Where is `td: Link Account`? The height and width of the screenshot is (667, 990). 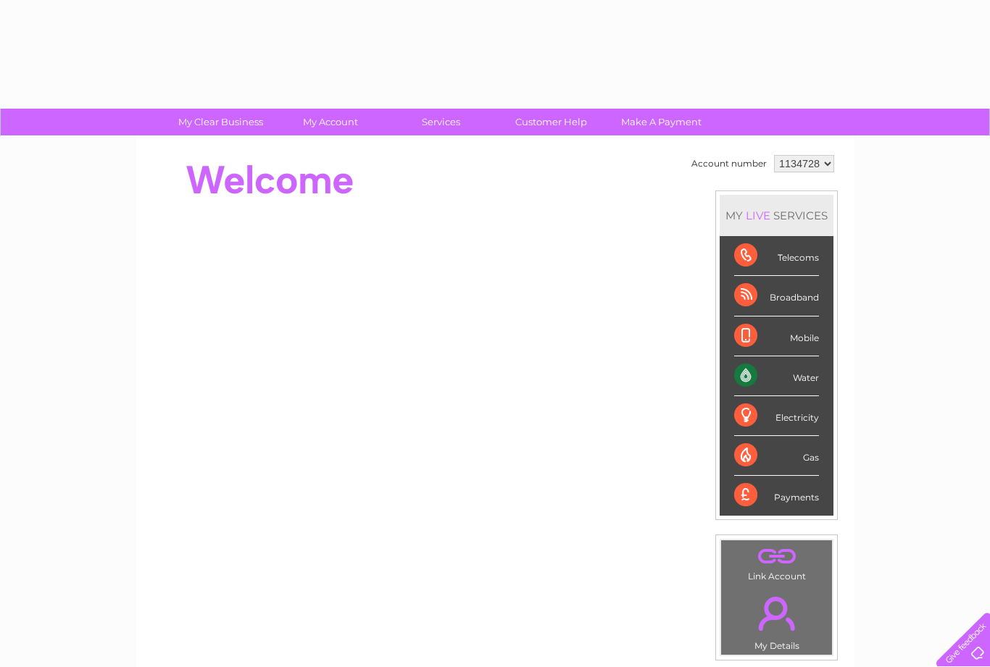
td: Link Account is located at coordinates (776, 562).